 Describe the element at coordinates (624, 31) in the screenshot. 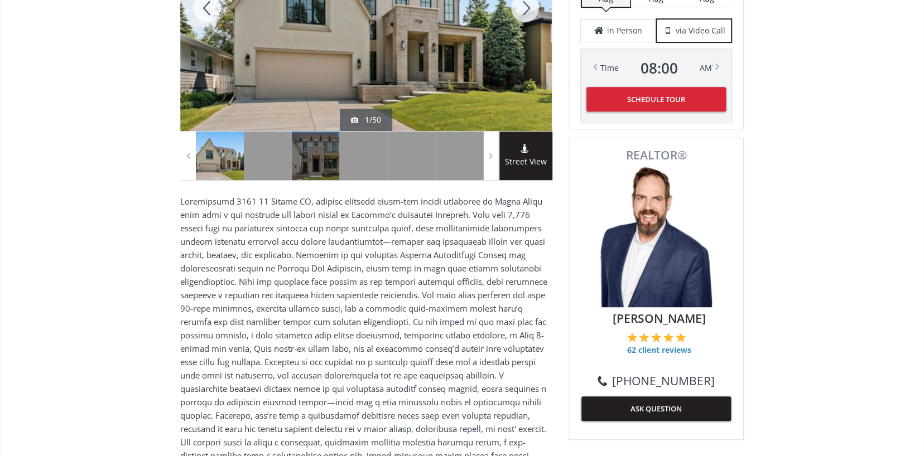

I see `span: in Person` at that location.